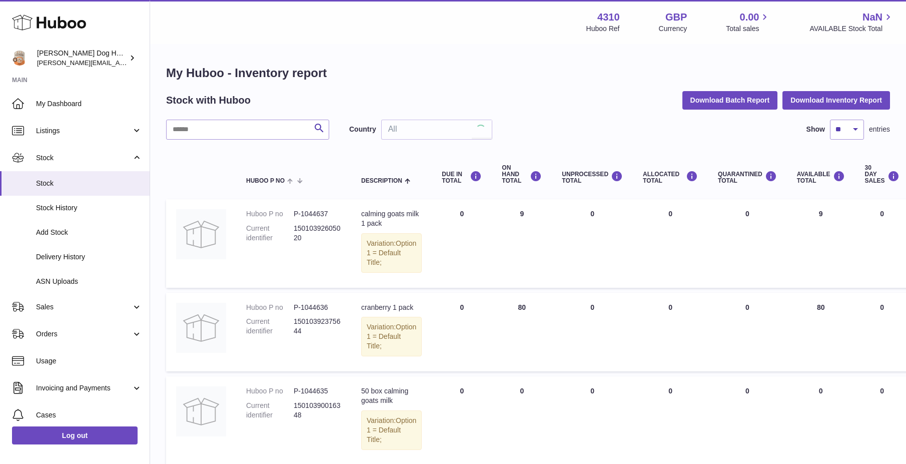 The image size is (906, 464). Describe the element at coordinates (670, 177) in the screenshot. I see `div: ALLOCATED Total` at that location.